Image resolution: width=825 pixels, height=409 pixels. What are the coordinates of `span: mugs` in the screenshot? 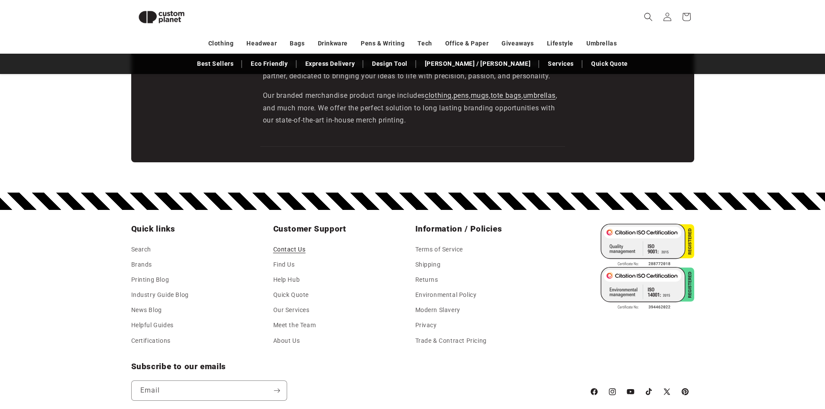 It's located at (480, 95).